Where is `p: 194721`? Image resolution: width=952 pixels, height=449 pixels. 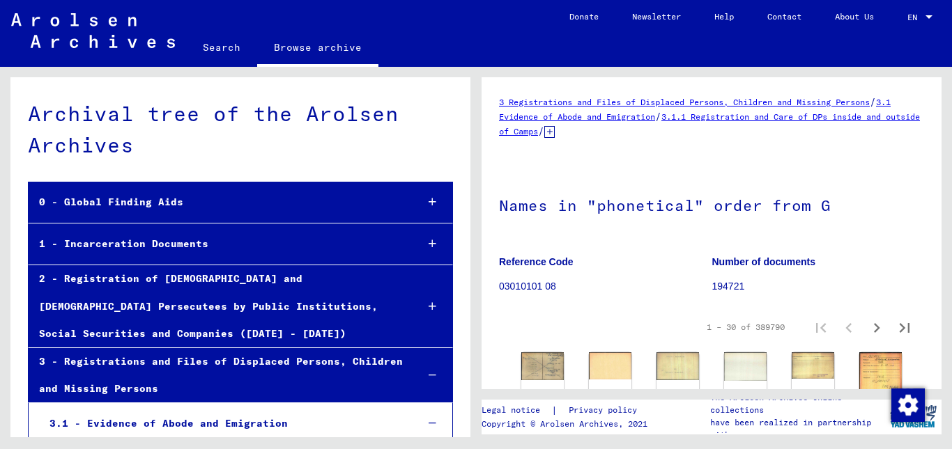 p: 194721 is located at coordinates (818, 286).